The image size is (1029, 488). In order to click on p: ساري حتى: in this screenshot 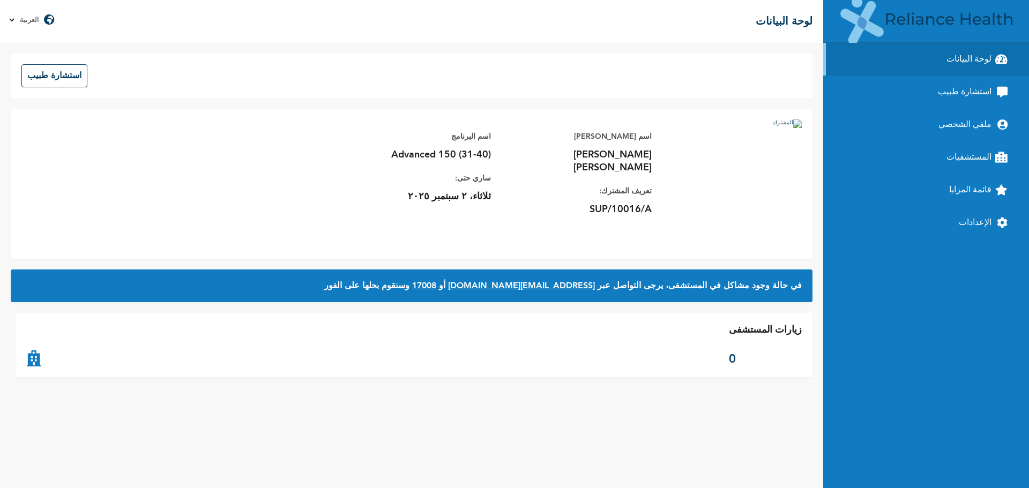, I will do `click(416, 178)`.